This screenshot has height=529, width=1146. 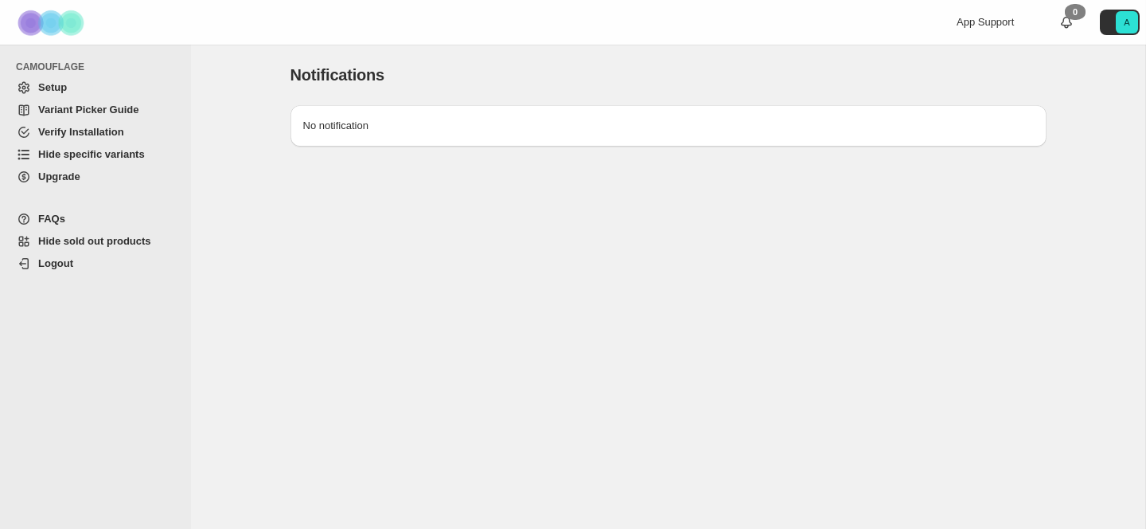 What do you see at coordinates (92, 154) in the screenshot?
I see `span: Hide specific variants` at bounding box center [92, 154].